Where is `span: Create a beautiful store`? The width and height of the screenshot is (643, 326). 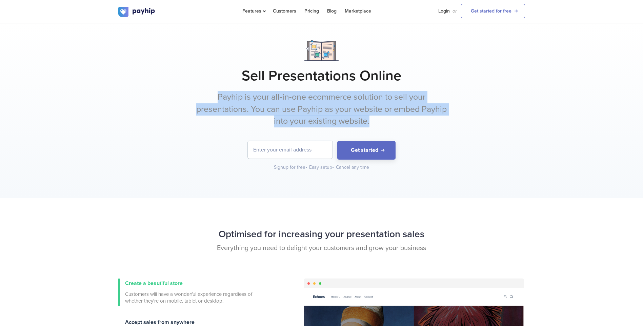
span: Create a beautiful store is located at coordinates (154, 283).